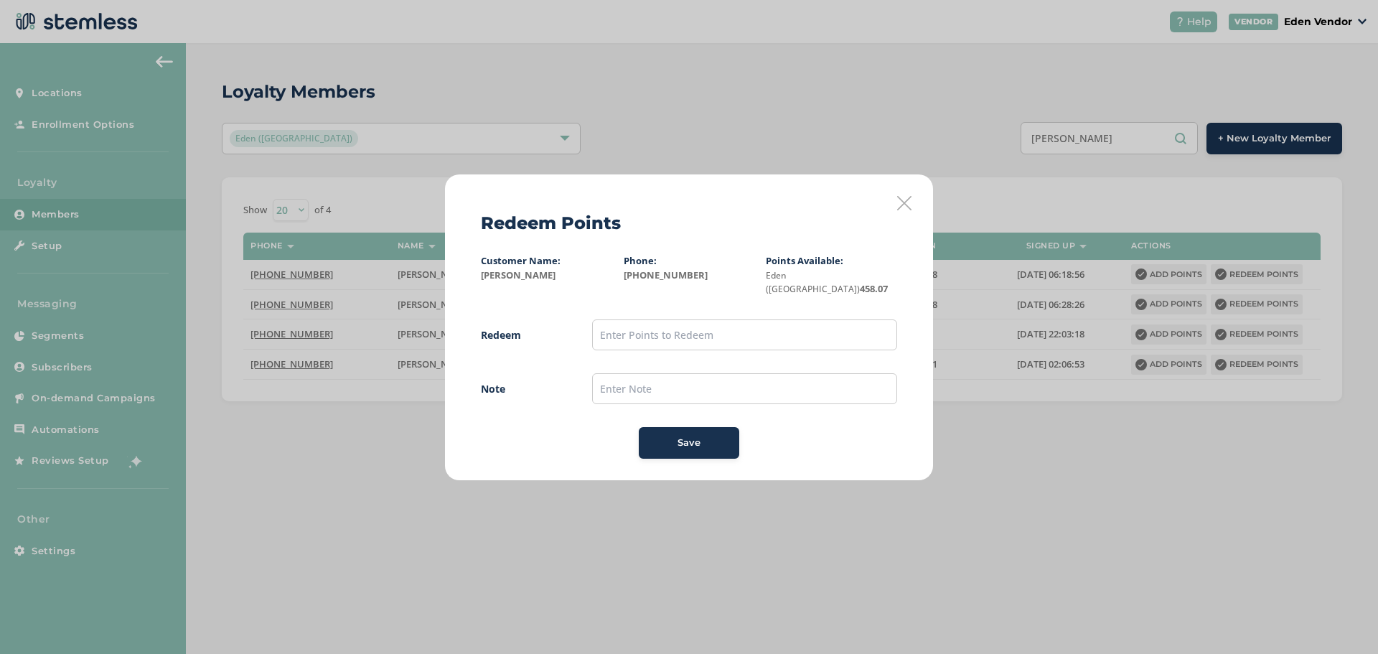 The width and height of the screenshot is (1378, 654). I want to click on input: Enter Note, so click(744, 388).